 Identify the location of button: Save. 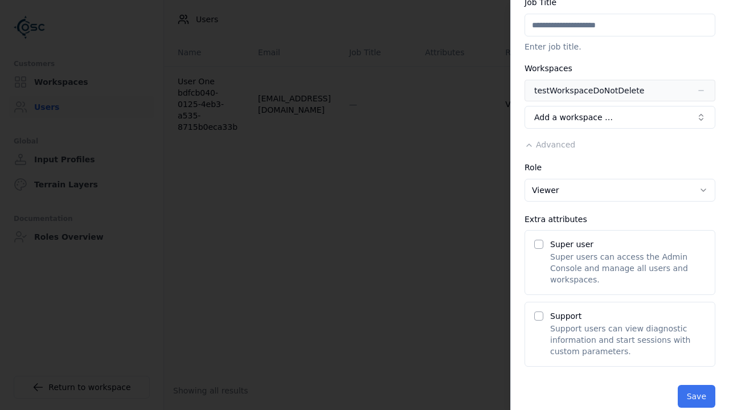
(697, 397).